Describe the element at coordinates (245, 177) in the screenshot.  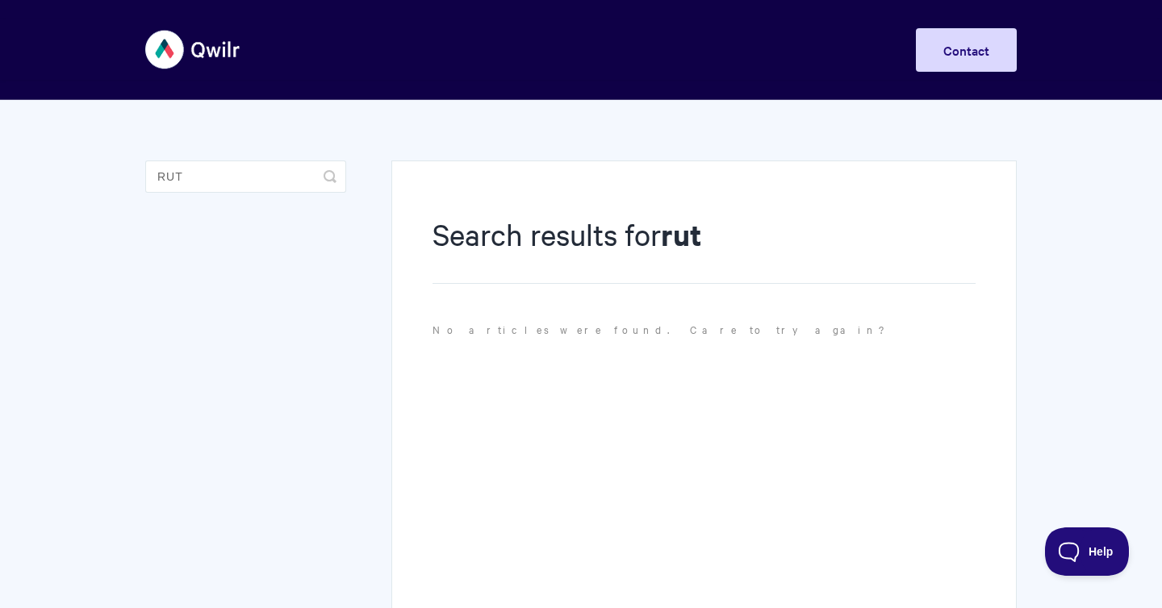
I see `input: Search` at that location.